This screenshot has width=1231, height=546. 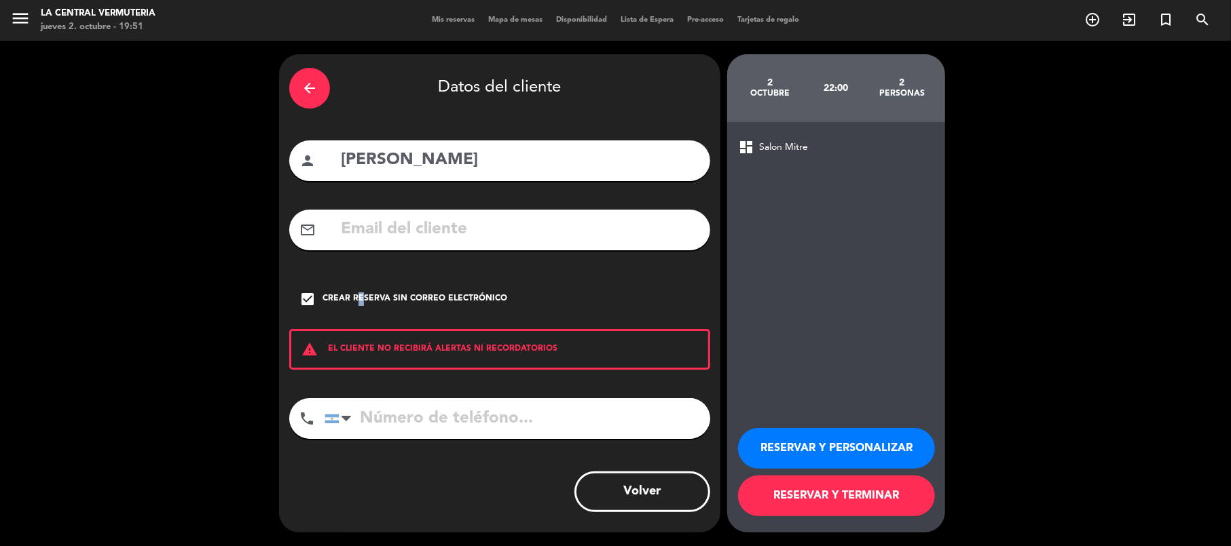 What do you see at coordinates (515, 20) in the screenshot?
I see `span: Mapa de mesas` at bounding box center [515, 20].